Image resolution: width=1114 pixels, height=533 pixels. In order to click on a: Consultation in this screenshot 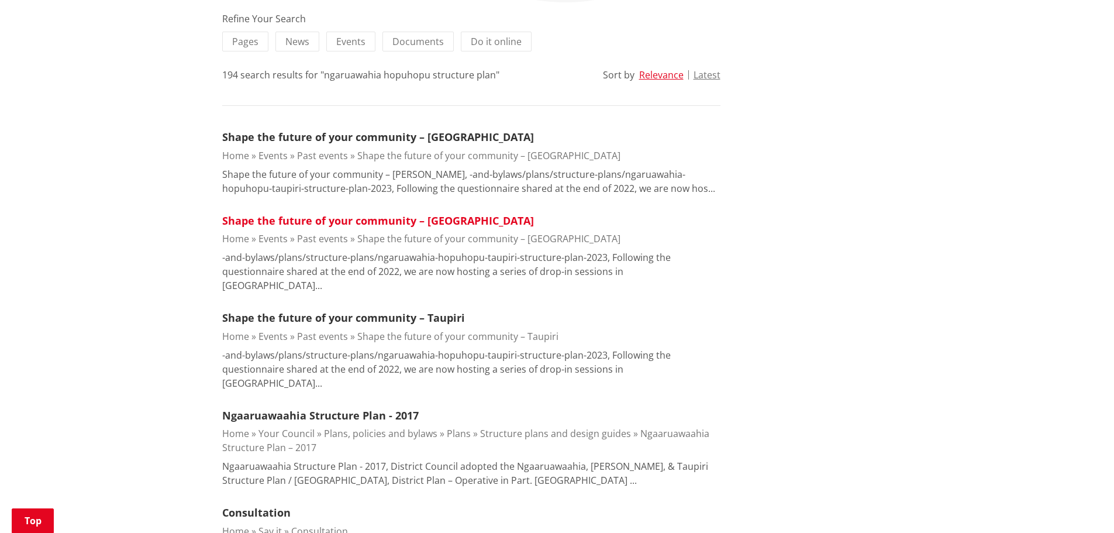, I will do `click(256, 512)`.